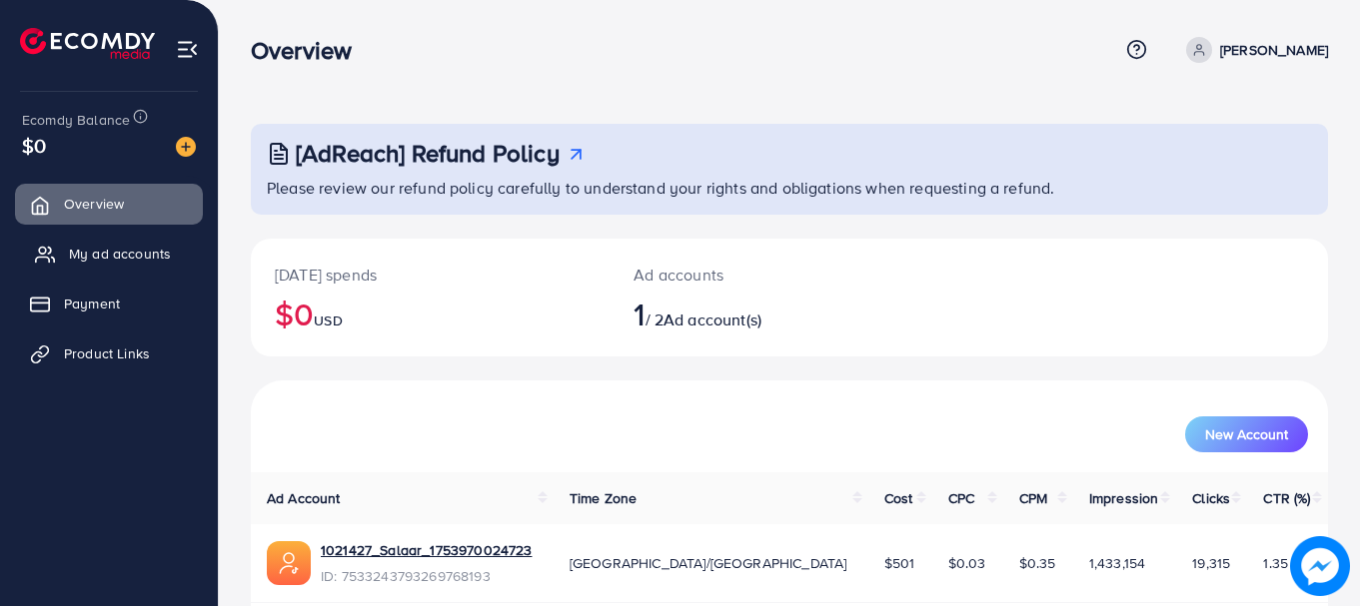 The width and height of the screenshot is (1360, 606). I want to click on span: 19,315, so click(1211, 563).